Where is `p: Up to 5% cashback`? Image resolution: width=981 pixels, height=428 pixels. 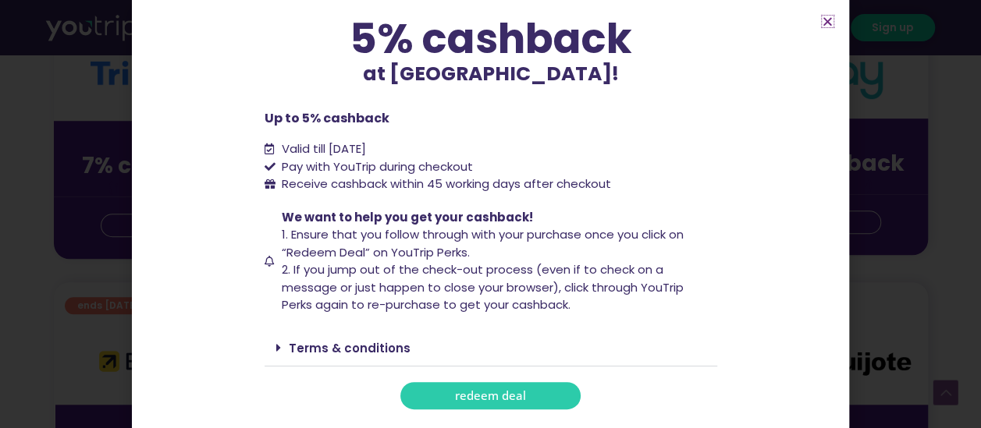 p: Up to 5% cashback is located at coordinates (491, 119).